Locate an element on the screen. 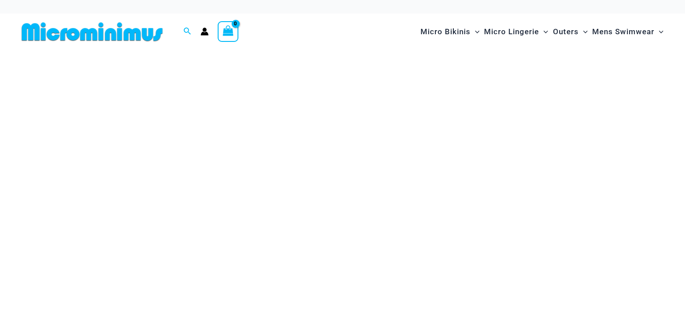 The image size is (685, 313). a: Micro BikinisMenu ToggleMenu Toggle is located at coordinates (450, 32).